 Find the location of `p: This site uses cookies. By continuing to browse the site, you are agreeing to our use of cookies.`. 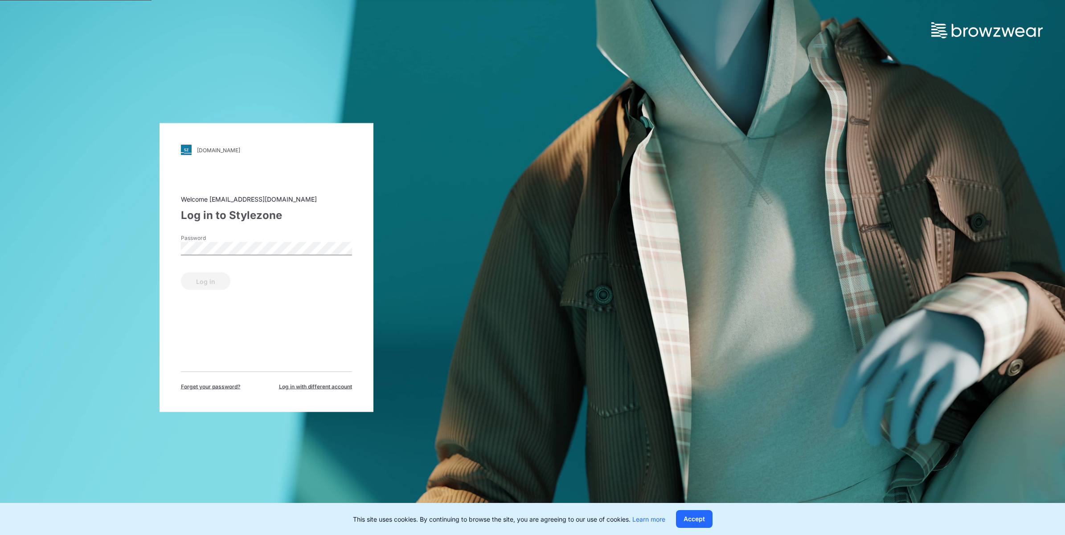

p: This site uses cookies. By continuing to browse the site, you are agreeing to our use of cookies. is located at coordinates (509, 519).